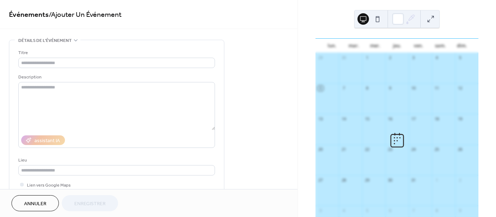  What do you see at coordinates (413, 180) in the screenshot?
I see `div: 31` at bounding box center [413, 180].